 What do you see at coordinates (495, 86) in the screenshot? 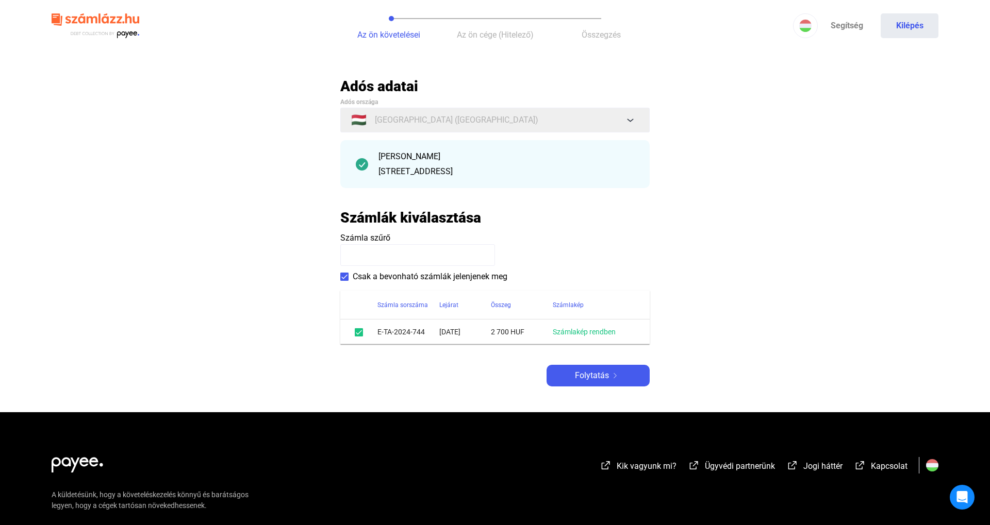
I see `h2: Adós adatai` at bounding box center [495, 86].